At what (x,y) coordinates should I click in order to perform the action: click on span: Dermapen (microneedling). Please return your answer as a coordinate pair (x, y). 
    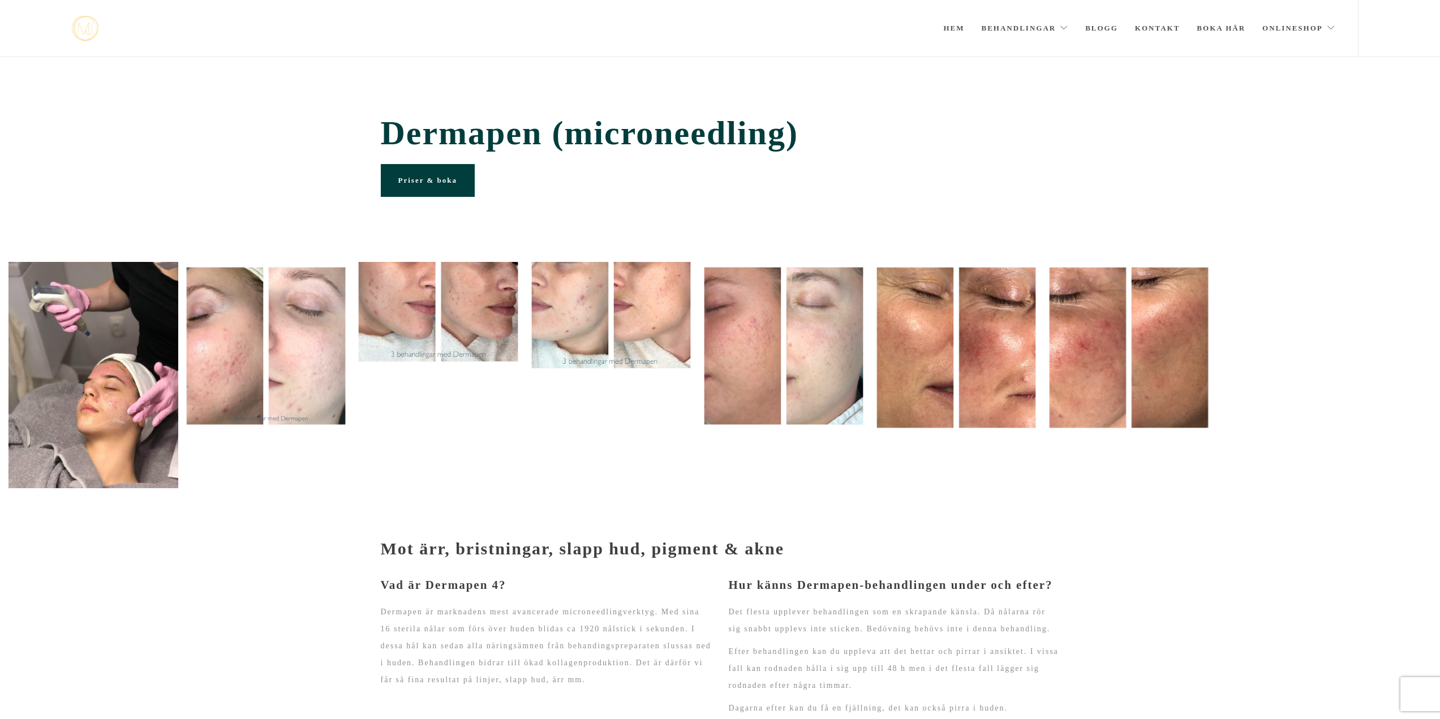
    Looking at the image, I should click on (720, 133).